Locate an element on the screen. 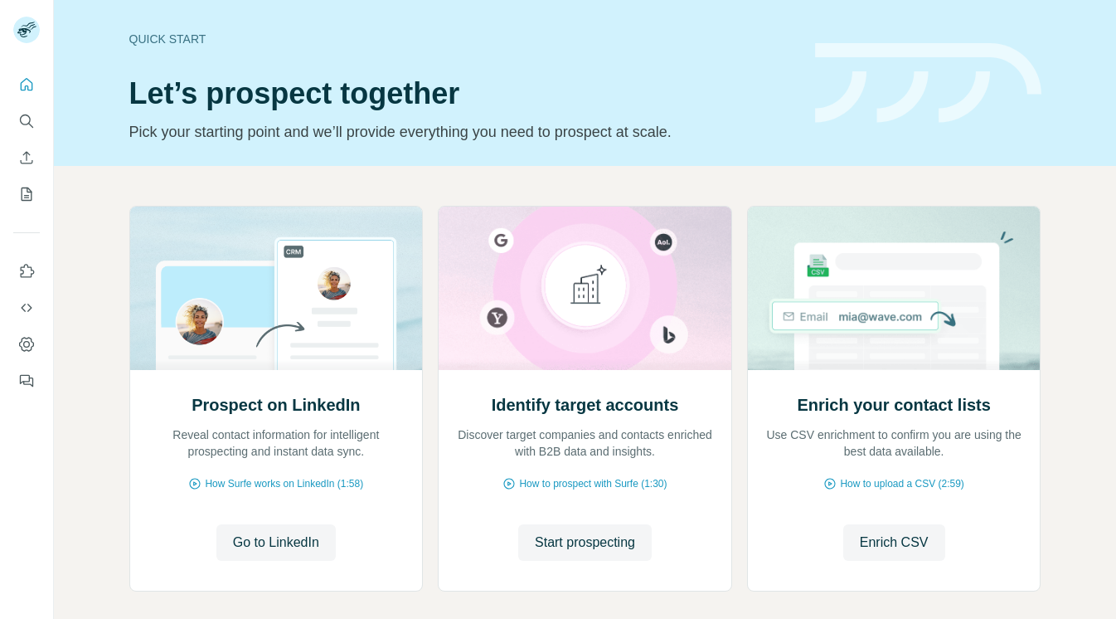 Image resolution: width=1116 pixels, height=619 pixels. button: Use Surfe on LinkedIn is located at coordinates (27, 271).